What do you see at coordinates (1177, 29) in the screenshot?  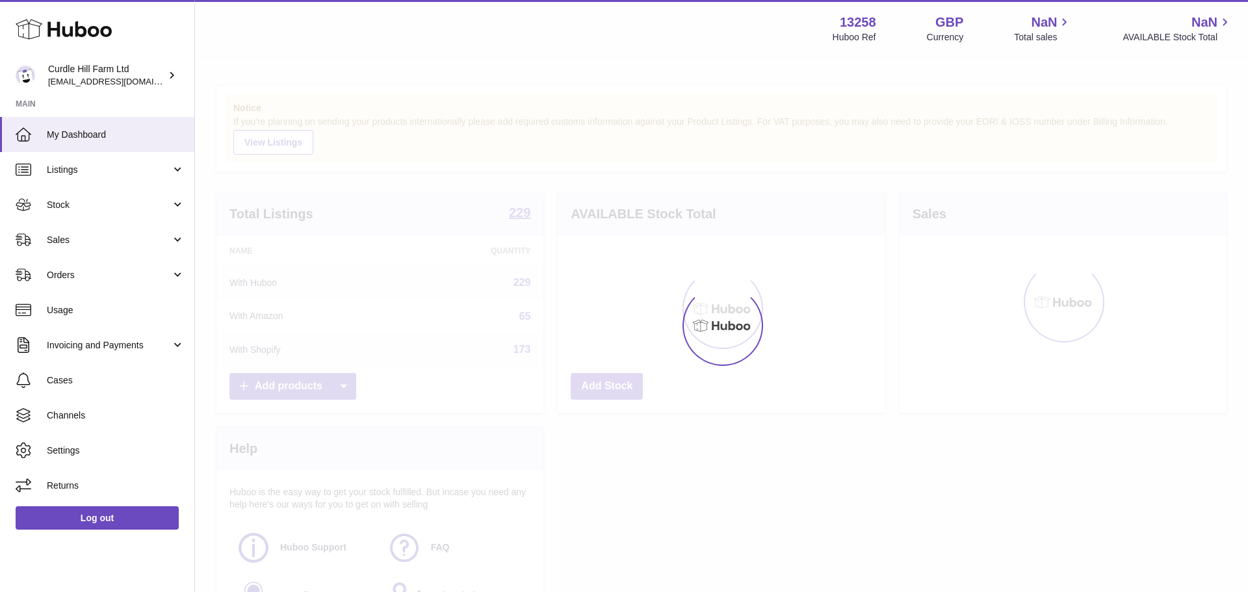 I see `a: NaN AVAILABLE Stock Total` at bounding box center [1177, 29].